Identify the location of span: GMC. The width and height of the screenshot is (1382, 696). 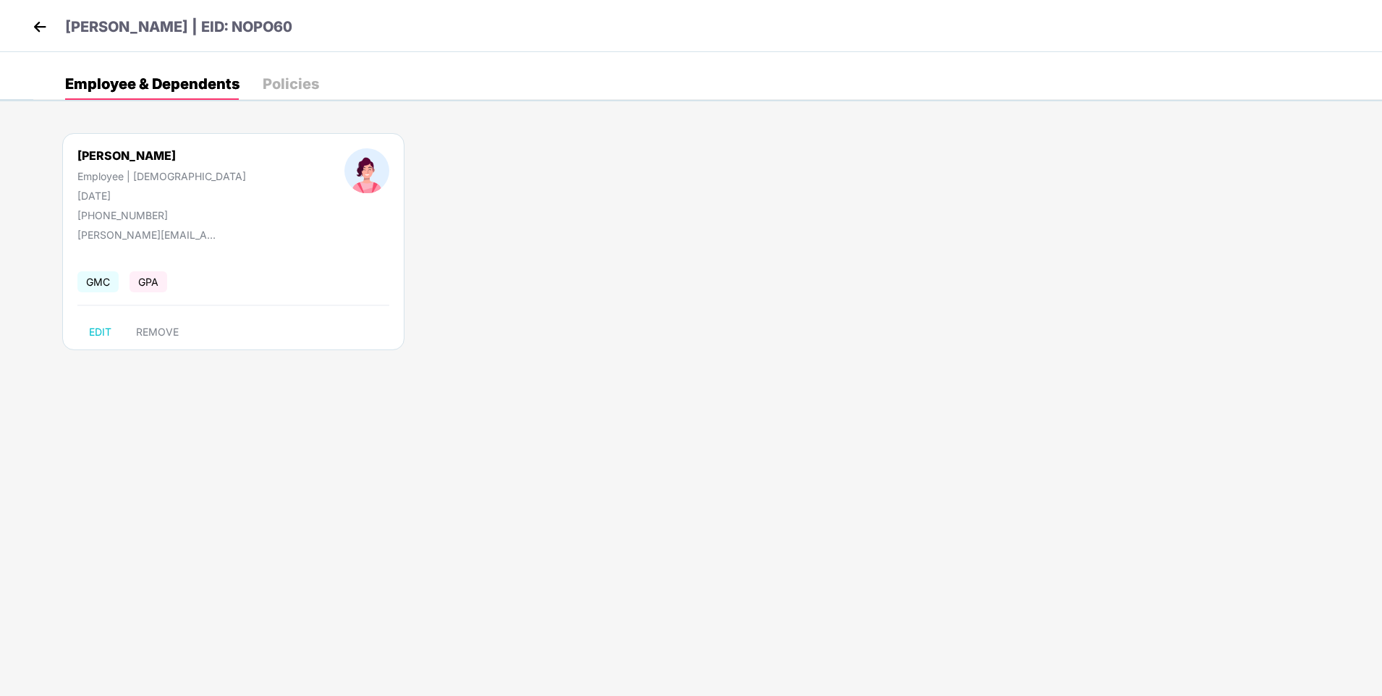
(98, 281).